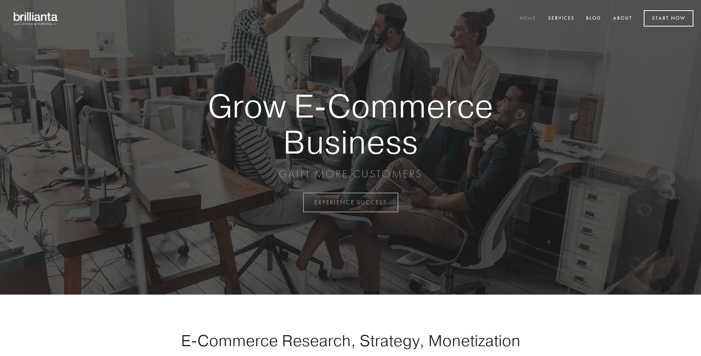 The height and width of the screenshot is (356, 701). I want to click on a: Services, so click(561, 19).